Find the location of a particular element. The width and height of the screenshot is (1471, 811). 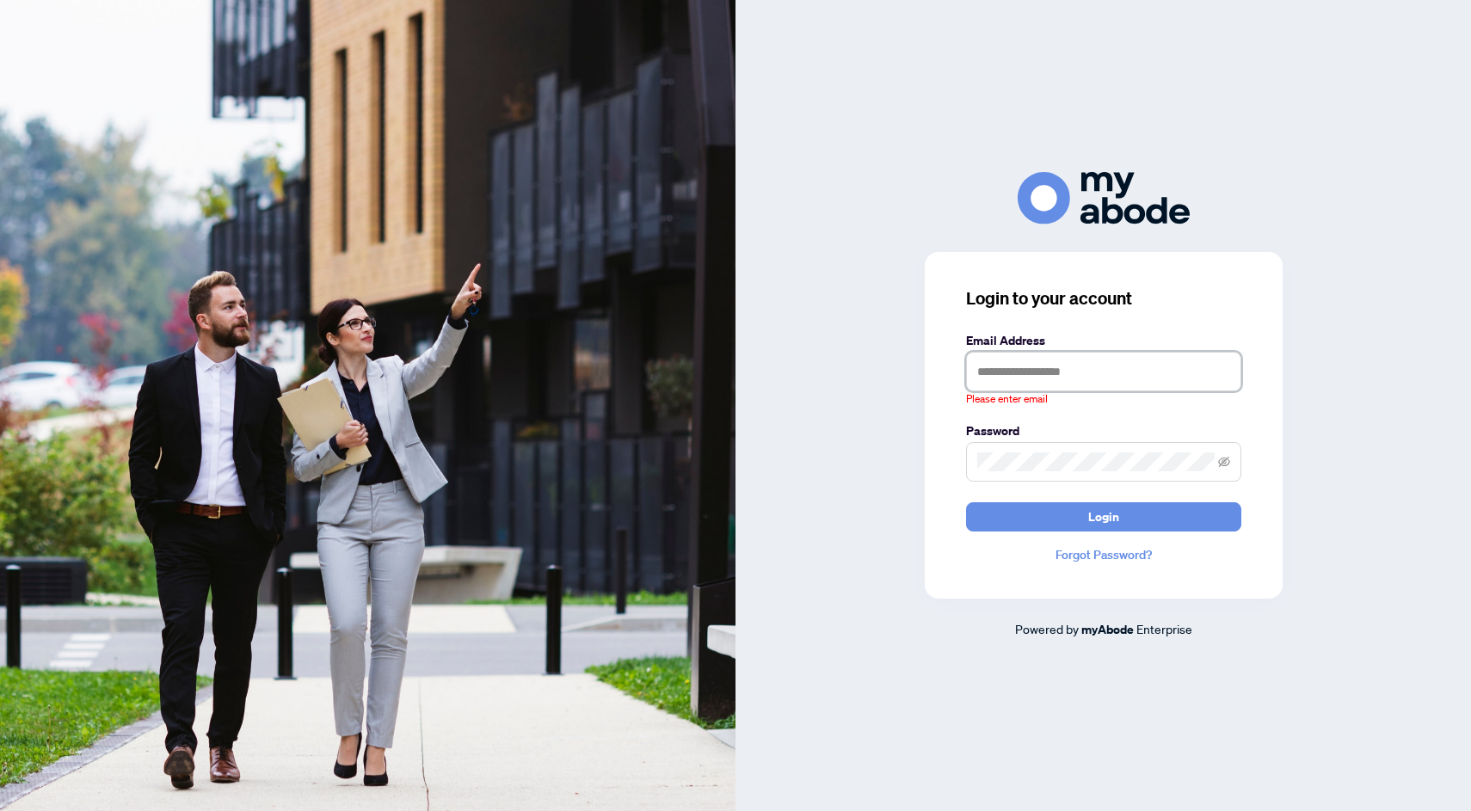

span: Please enter email is located at coordinates (1006, 399).